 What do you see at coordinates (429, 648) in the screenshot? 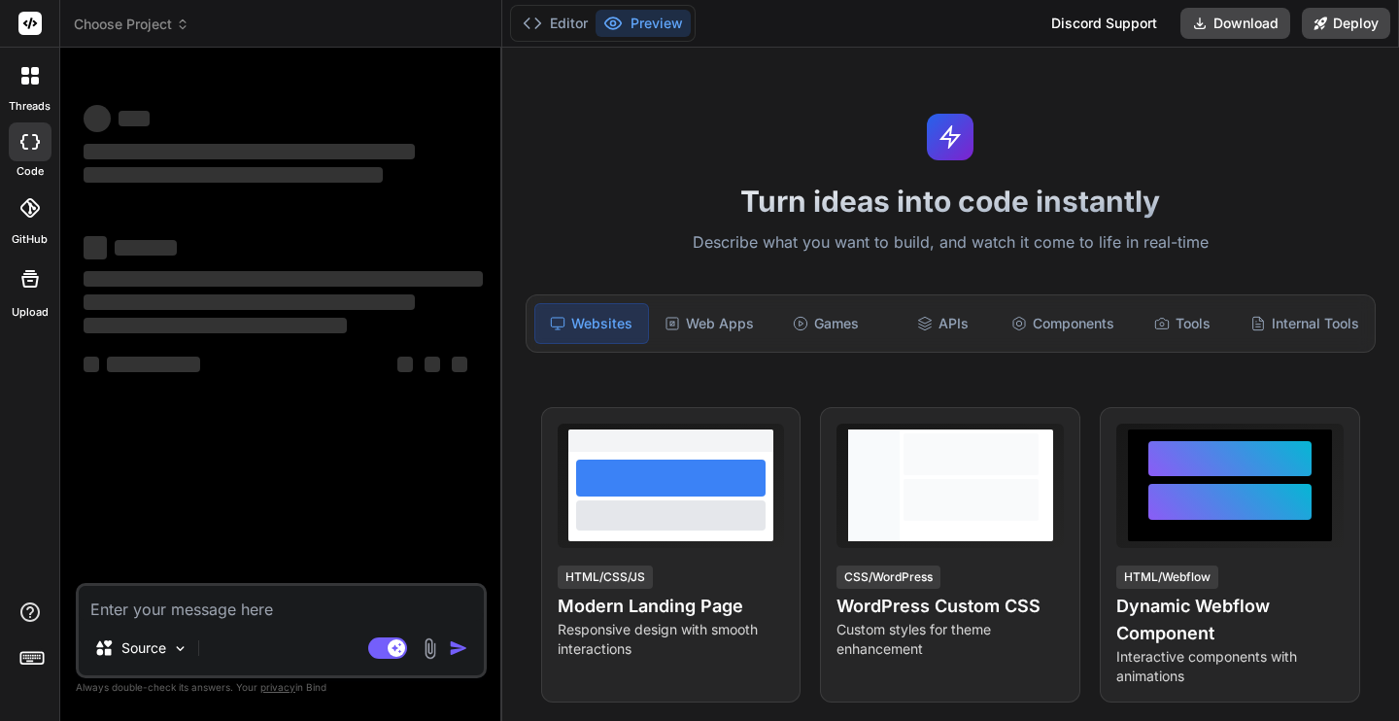
I see `img: attachment` at bounding box center [429, 648].